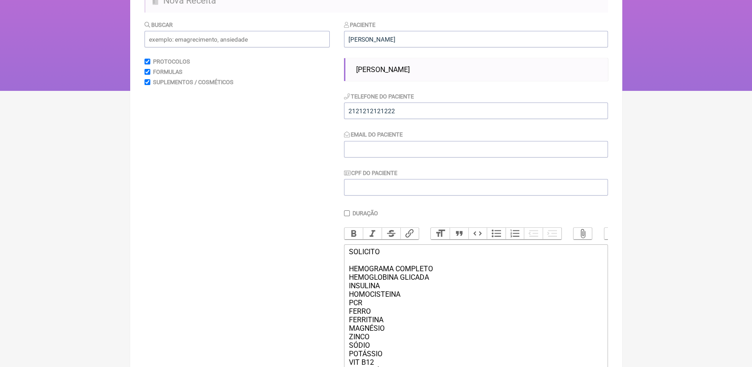 The width and height of the screenshot is (752, 367). Describe the element at coordinates (533, 233) in the screenshot. I see `button: Decrease Level` at that location.